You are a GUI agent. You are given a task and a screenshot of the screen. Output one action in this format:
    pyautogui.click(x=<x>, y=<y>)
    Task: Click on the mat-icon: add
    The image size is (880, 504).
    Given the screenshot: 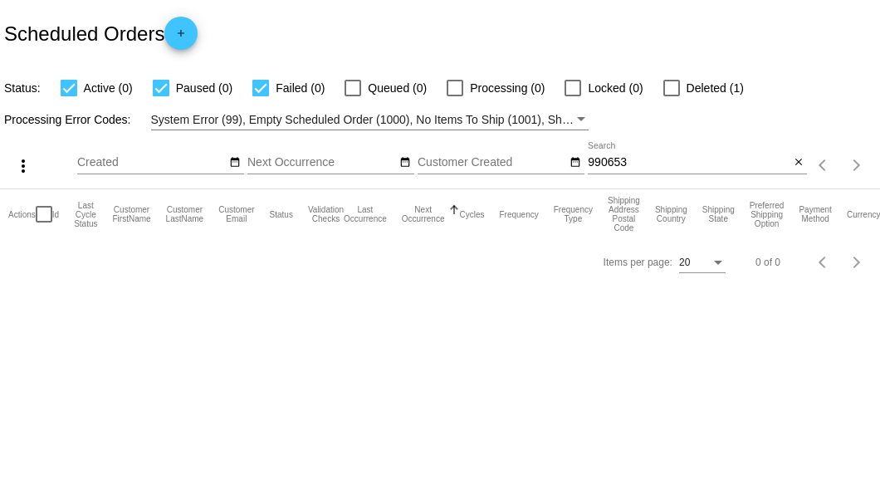 What is the action you would take?
    pyautogui.click(x=181, y=37)
    